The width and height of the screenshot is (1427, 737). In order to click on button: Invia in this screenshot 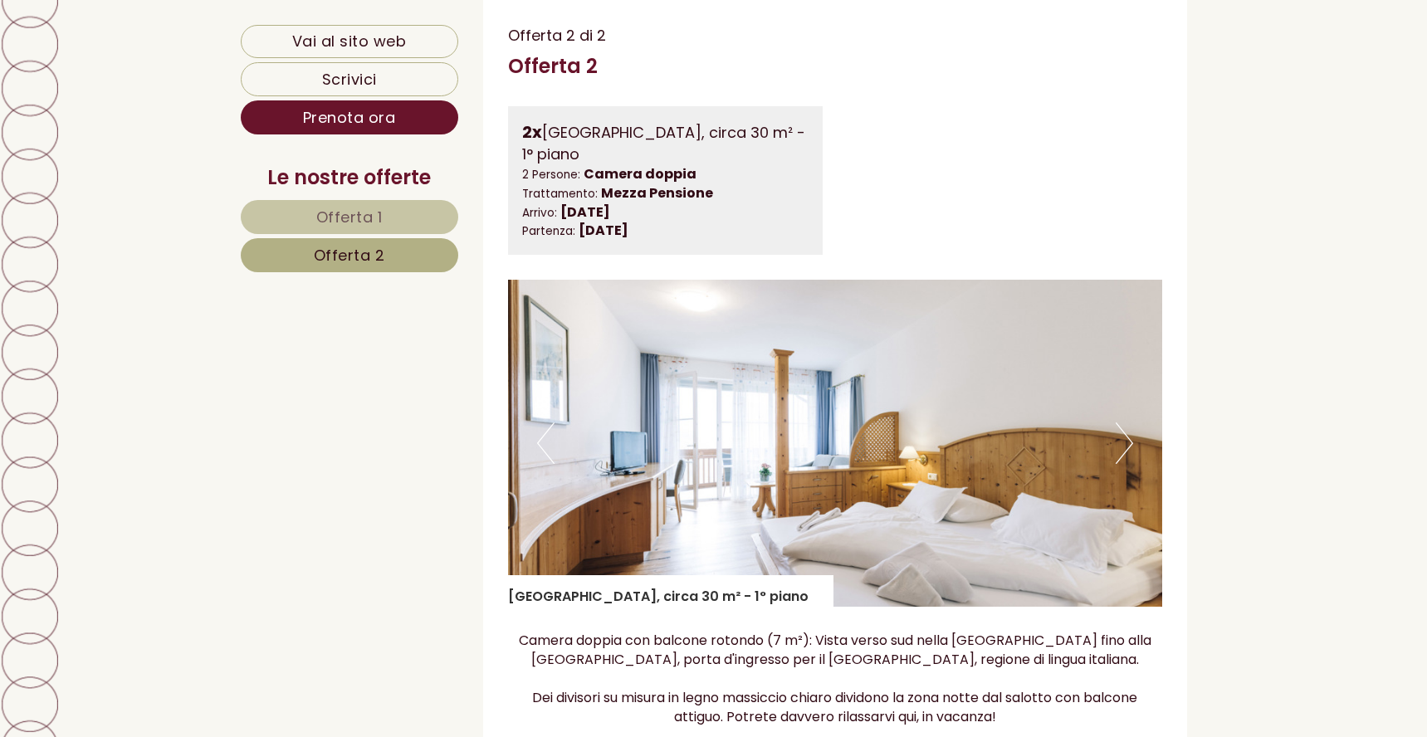, I will do `click(611, 449)`.